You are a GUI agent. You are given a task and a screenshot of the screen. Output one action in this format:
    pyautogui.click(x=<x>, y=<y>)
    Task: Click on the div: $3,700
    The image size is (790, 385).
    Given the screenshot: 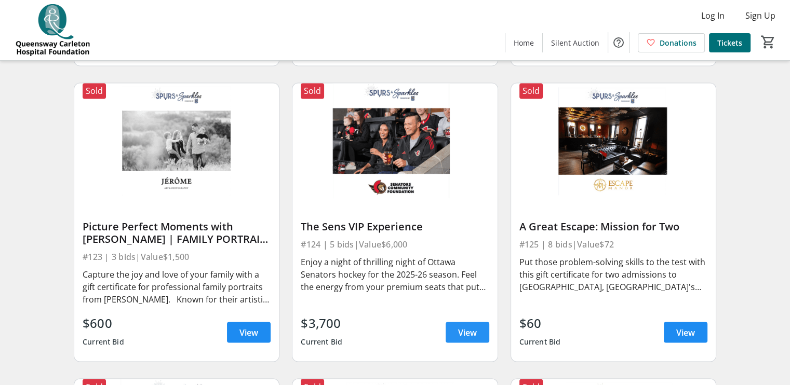 What is the action you would take?
    pyautogui.click(x=322, y=323)
    